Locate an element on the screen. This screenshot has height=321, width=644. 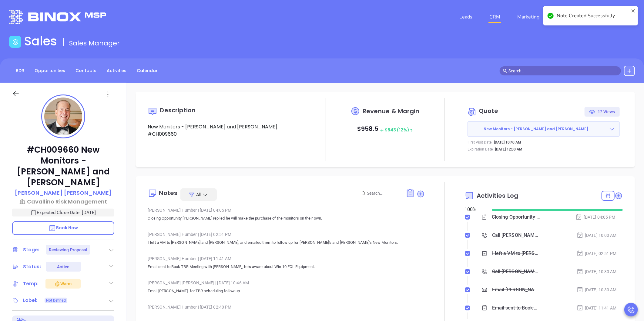
div: Temp: is located at coordinates (31, 284).